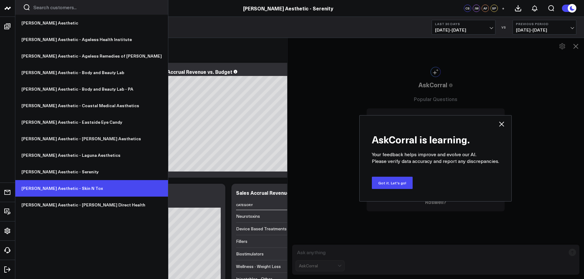 This screenshot has height=279, width=584. Describe the element at coordinates (261, 229) in the screenshot. I see `div: Device Based Treatments` at that location.